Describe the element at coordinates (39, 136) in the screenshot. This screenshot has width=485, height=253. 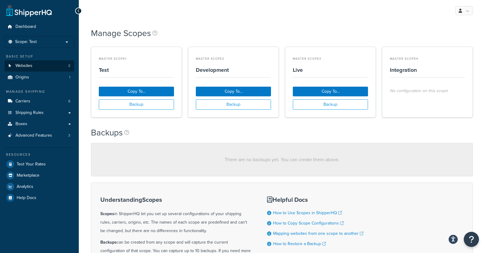
I see `a: Advanced Features3` at that location.